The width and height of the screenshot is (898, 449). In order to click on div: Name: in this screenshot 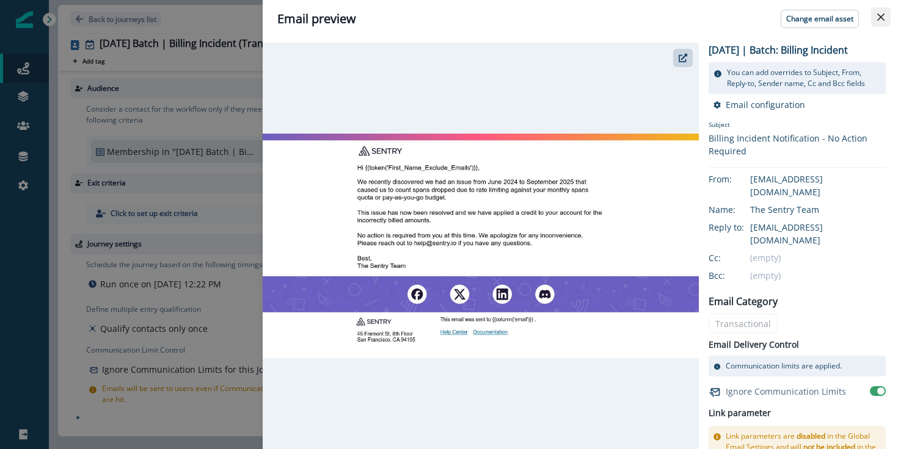, I will do `click(739, 209)`.